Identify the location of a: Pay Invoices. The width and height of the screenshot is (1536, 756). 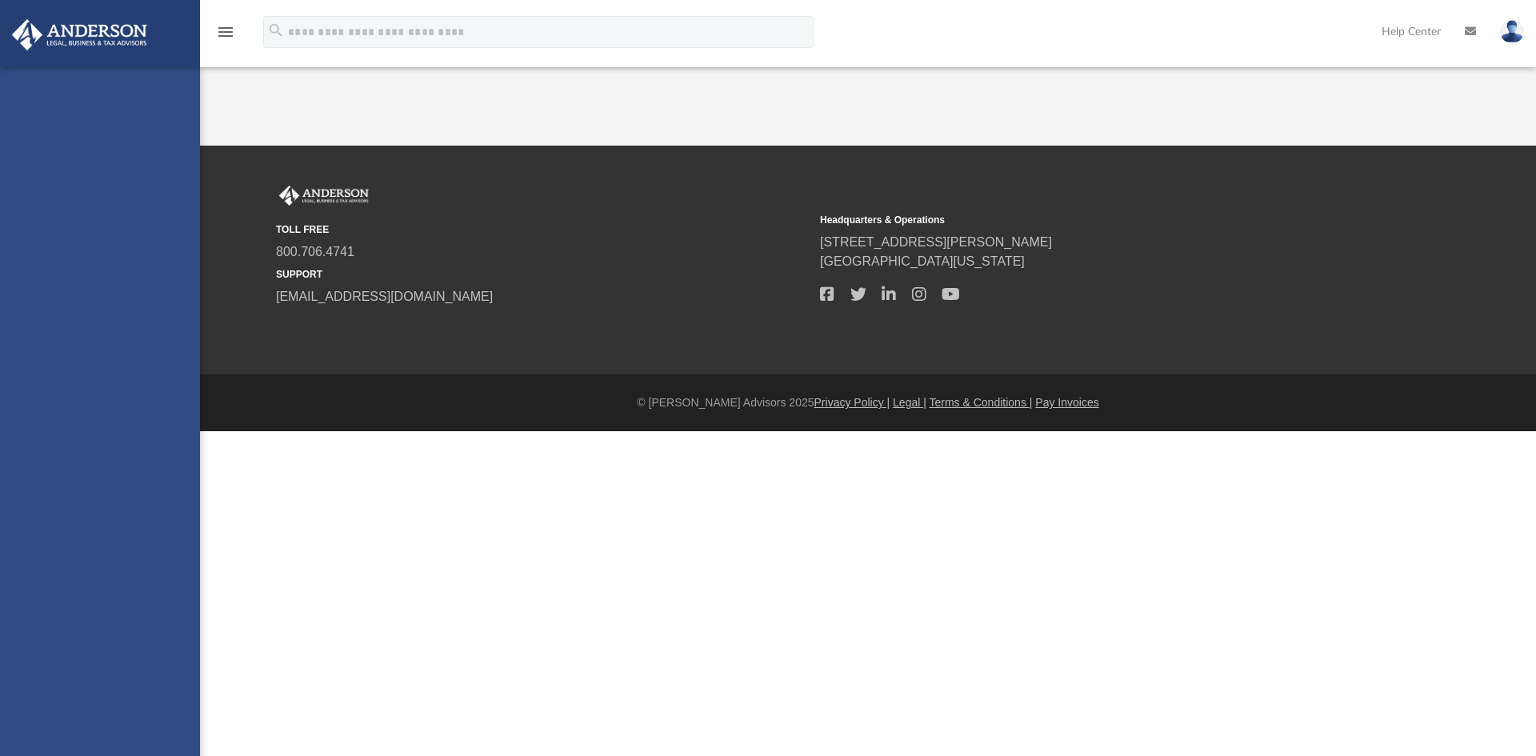
(1067, 402).